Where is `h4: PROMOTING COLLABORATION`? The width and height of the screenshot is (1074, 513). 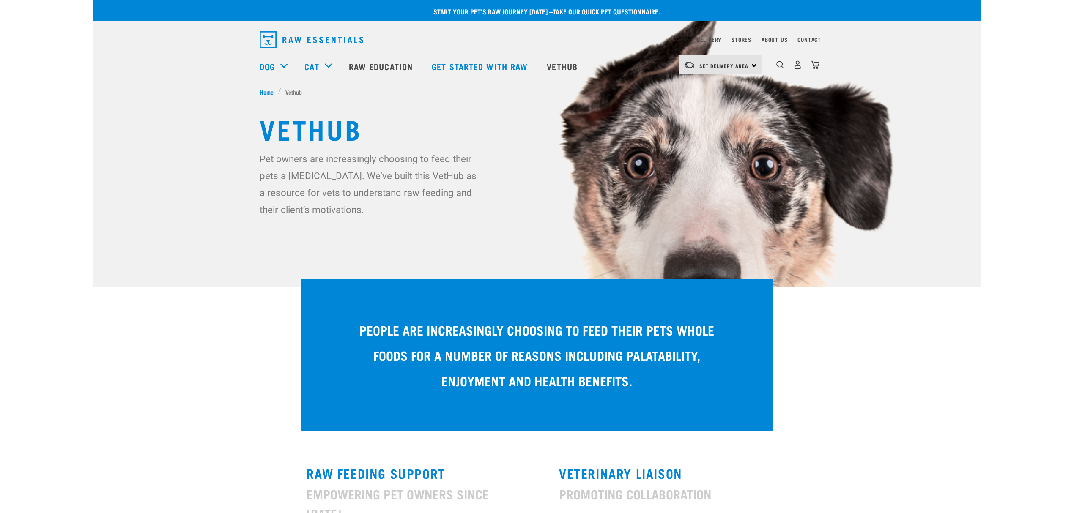
h4: PROMOTING COLLABORATION is located at coordinates (663, 494).